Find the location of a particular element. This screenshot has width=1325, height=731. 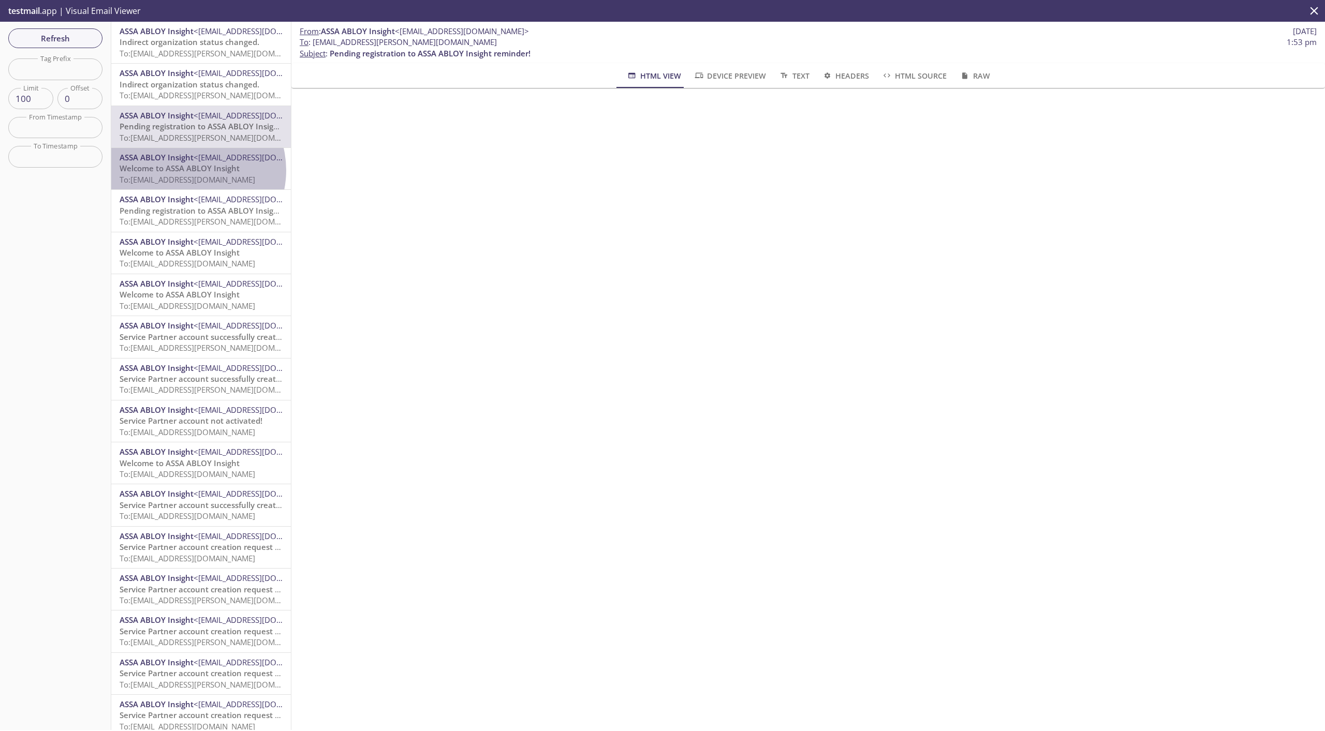

span: Subject is located at coordinates (313, 53).